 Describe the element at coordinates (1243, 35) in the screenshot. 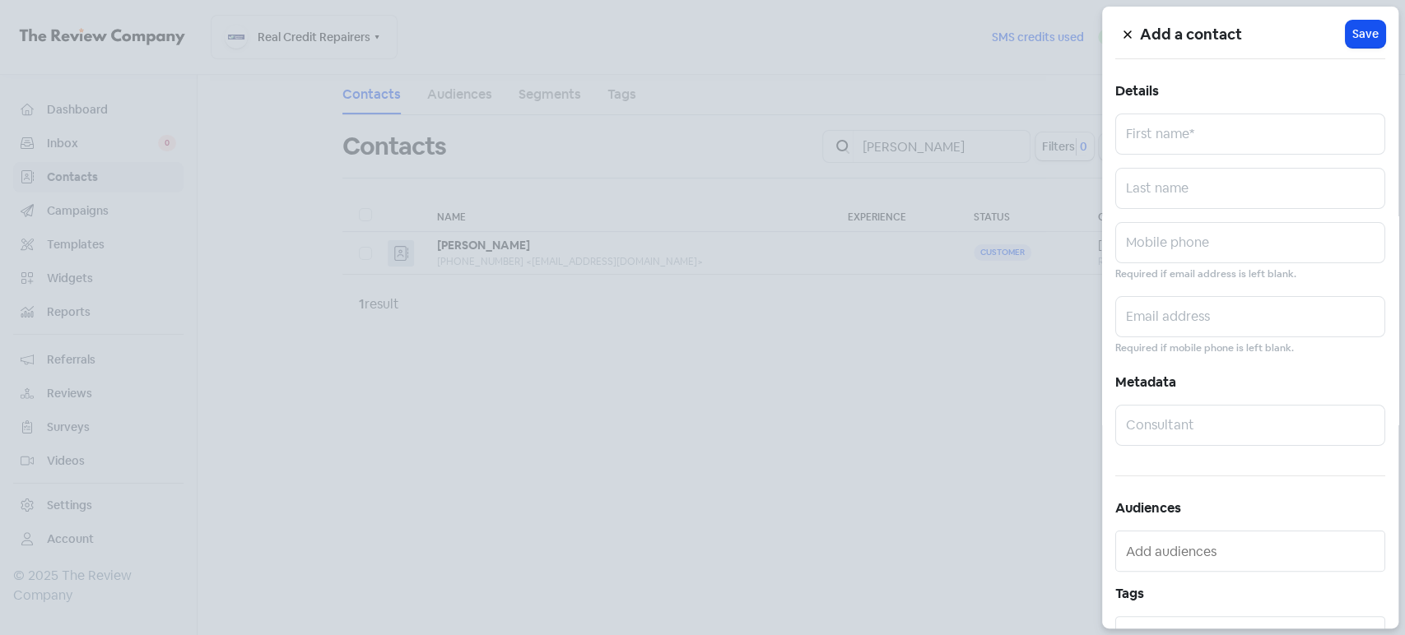

I see `h5: Add a contact` at that location.